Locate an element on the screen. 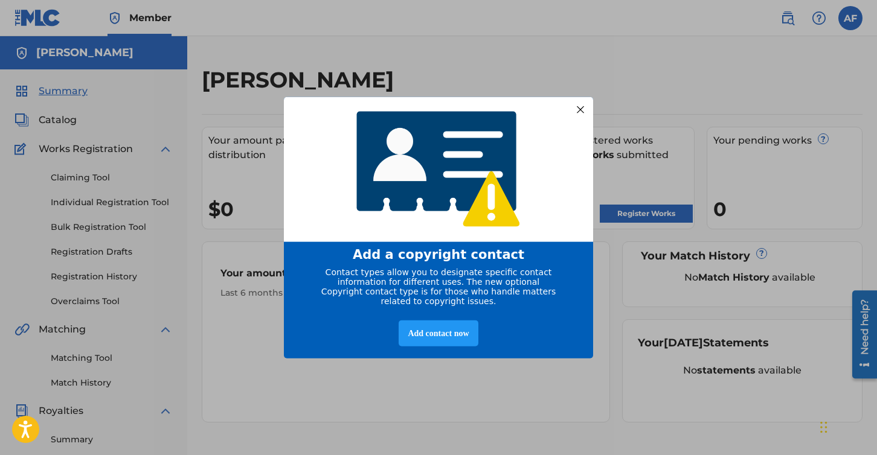 This screenshot has width=877, height=455. div: entering modal is located at coordinates (438, 228).